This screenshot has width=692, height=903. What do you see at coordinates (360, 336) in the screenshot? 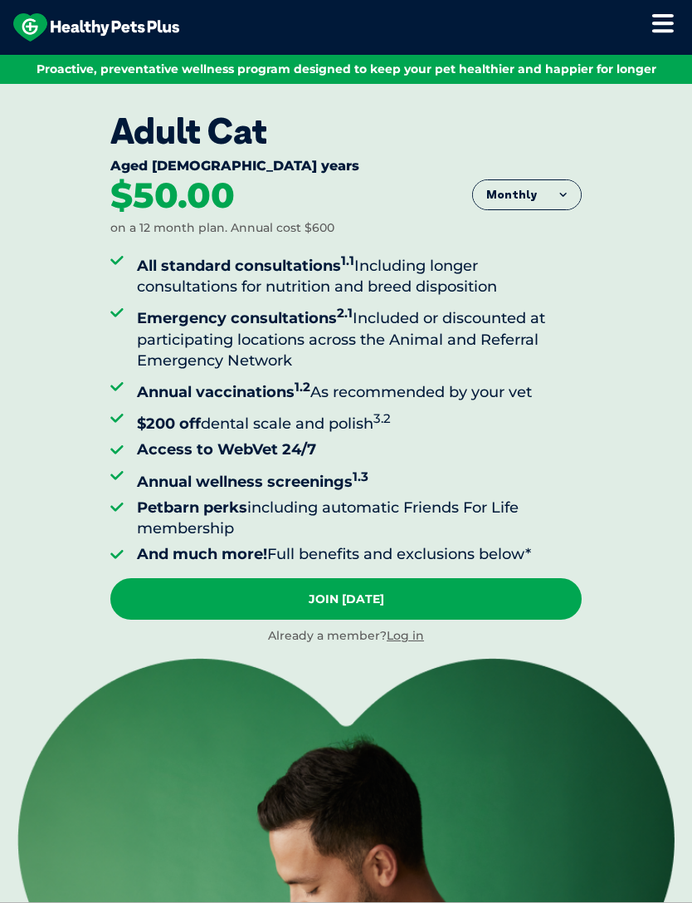
I see `li: Included or discounted at participating locations across the Animal and Referral Emergency Network` at bounding box center [360, 336].